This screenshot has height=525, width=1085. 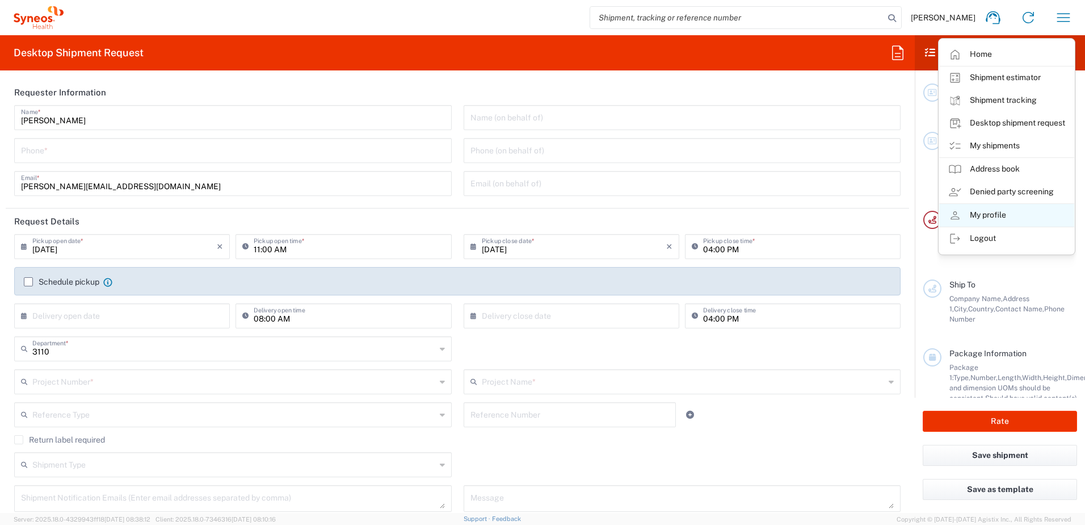 I want to click on a: Logout, so click(x=1007, y=238).